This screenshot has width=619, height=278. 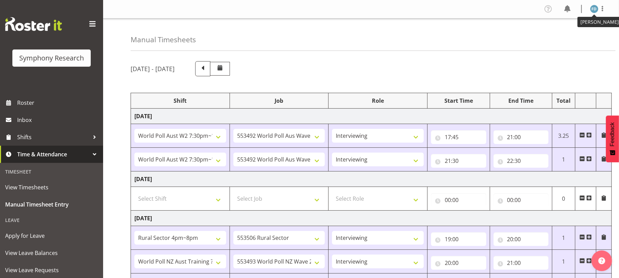 What do you see at coordinates (612, 139) in the screenshot?
I see `button: Feedback - Show survey` at bounding box center [612, 139].